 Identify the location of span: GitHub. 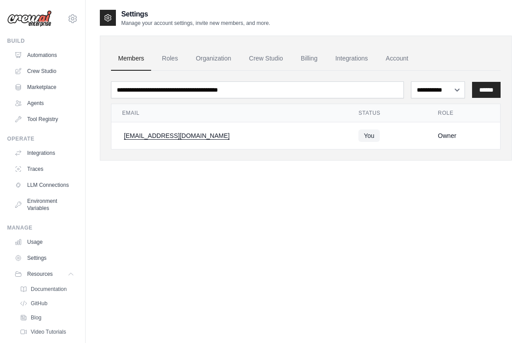
(39, 304).